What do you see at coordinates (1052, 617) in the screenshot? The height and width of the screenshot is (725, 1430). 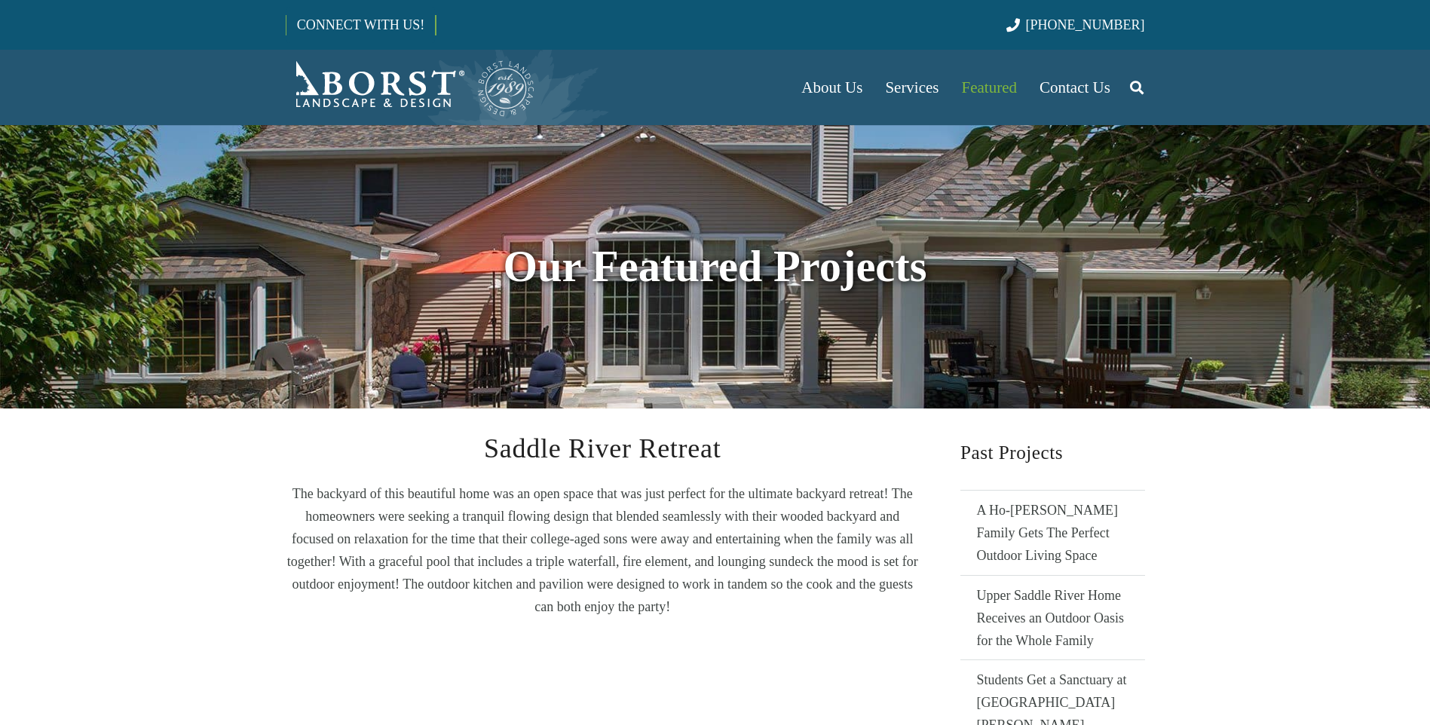 I see `a: Upper Saddle River Home Receives an Outdoor Oasis for the Whole Family` at bounding box center [1052, 617].